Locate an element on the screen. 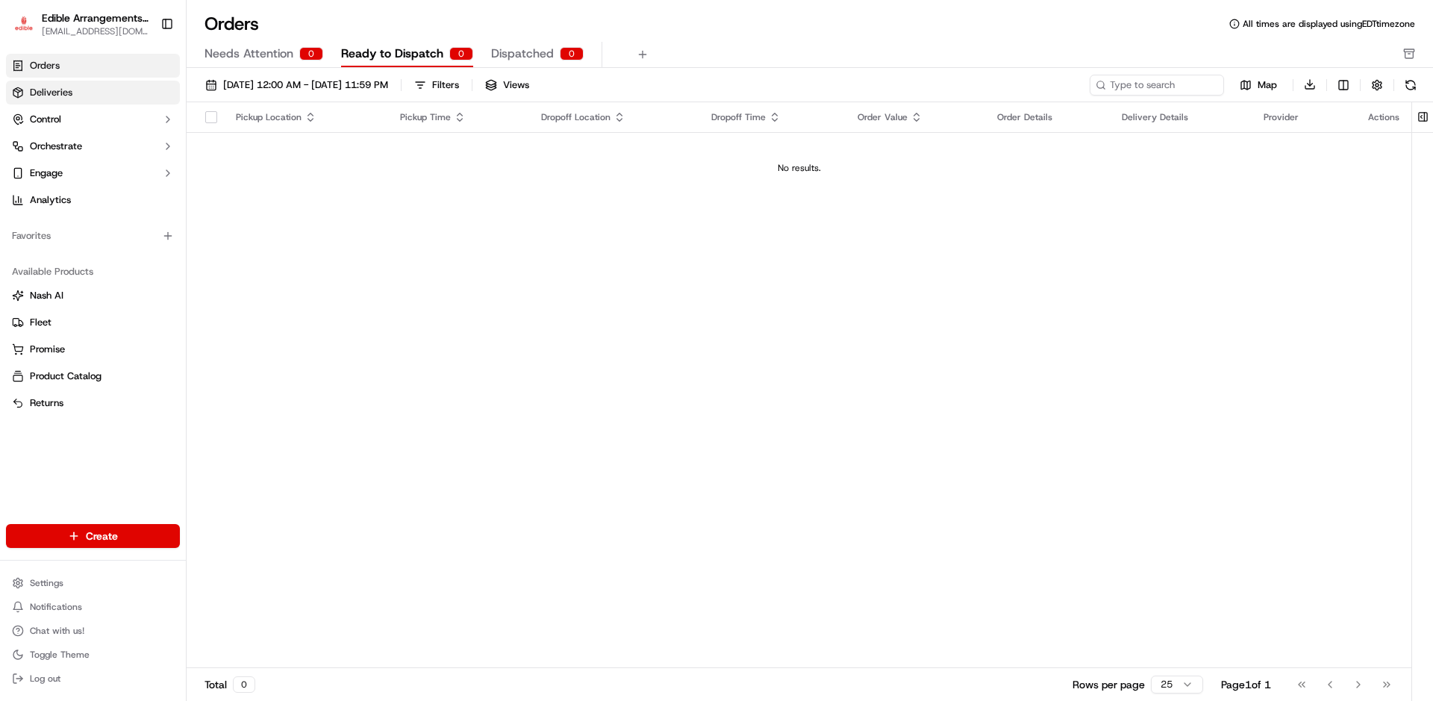 This screenshot has width=1433, height=701. p: Rows per page is located at coordinates (1108, 685).